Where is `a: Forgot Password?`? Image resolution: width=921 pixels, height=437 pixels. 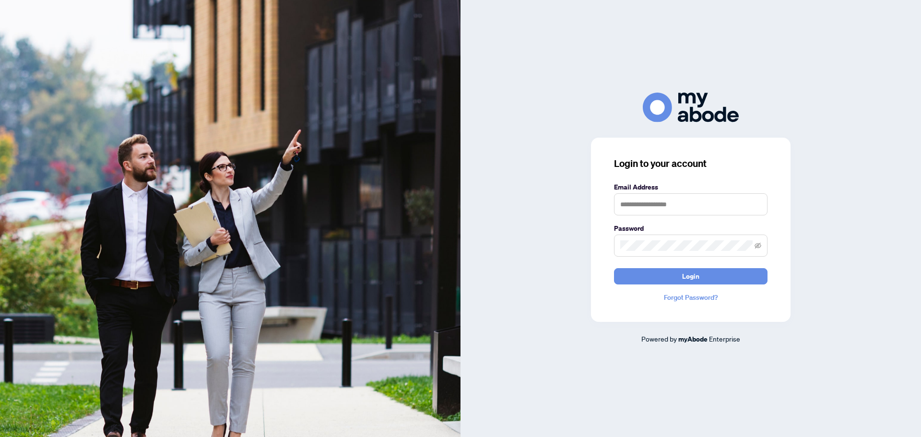
a: Forgot Password? is located at coordinates (690, 297).